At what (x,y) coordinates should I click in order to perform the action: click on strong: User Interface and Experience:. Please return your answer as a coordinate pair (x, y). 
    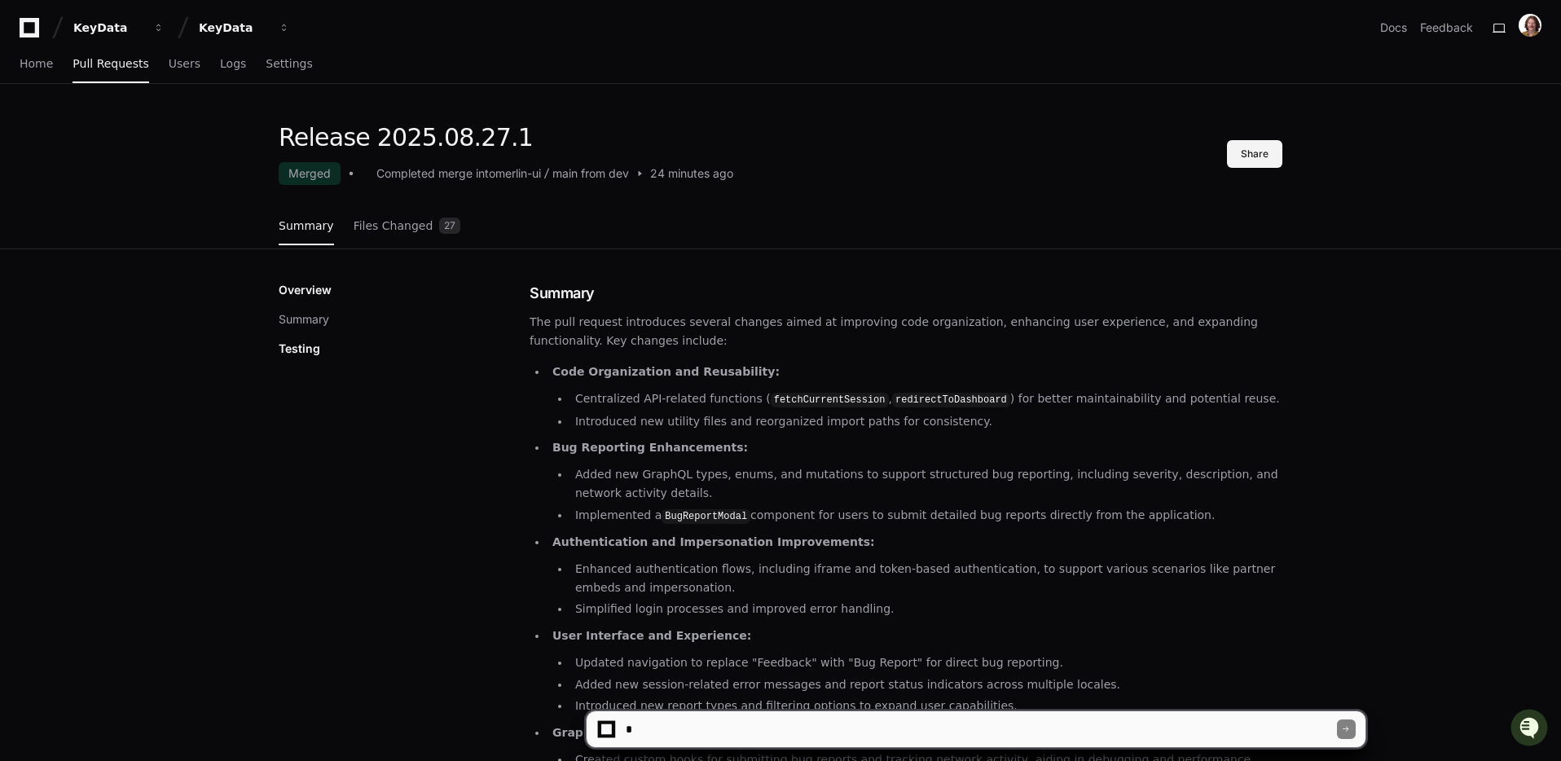
    Looking at the image, I should click on (652, 635).